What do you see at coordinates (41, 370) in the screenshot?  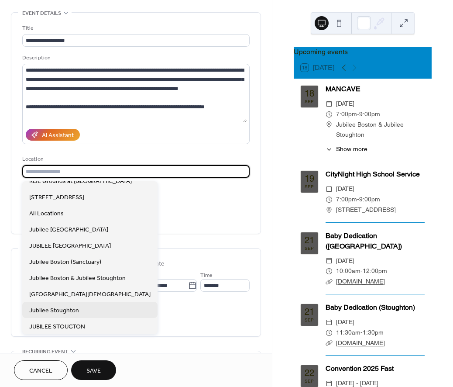 I see `button: Cancel` at bounding box center [41, 370].